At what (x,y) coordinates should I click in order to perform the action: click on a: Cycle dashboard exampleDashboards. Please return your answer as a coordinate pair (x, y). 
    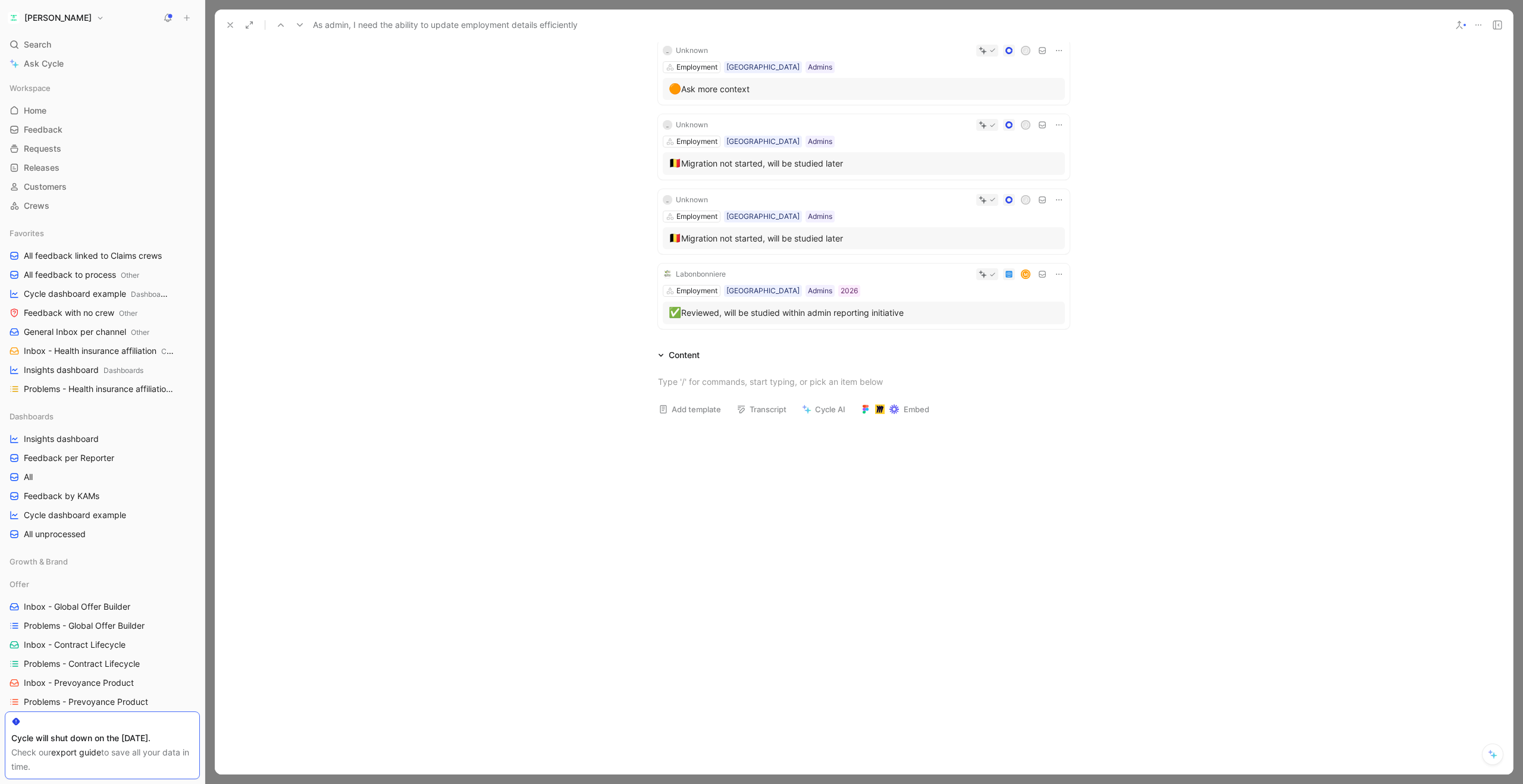
    Looking at the image, I should click on (102, 294).